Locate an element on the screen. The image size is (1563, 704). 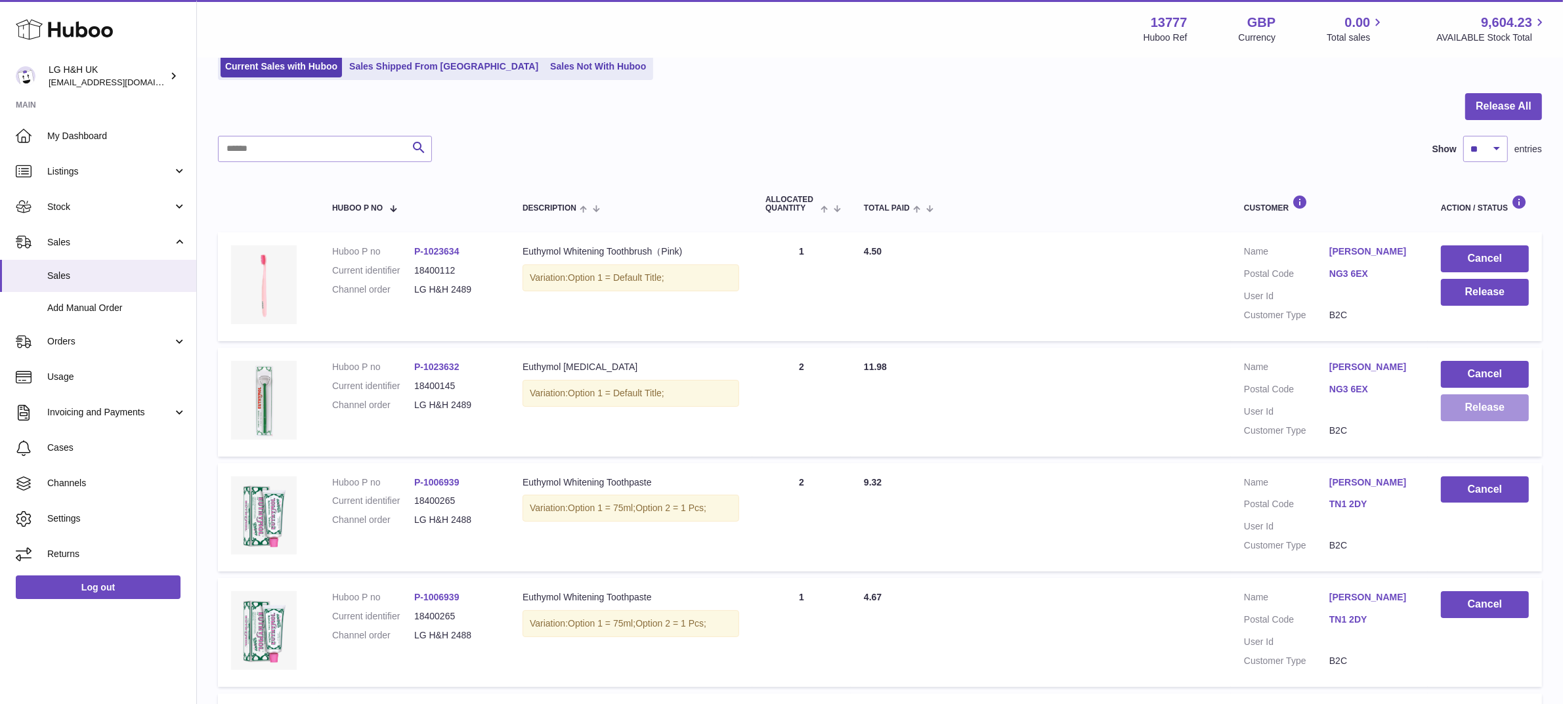
a: Current Sales with Huboo is located at coordinates (281, 66).